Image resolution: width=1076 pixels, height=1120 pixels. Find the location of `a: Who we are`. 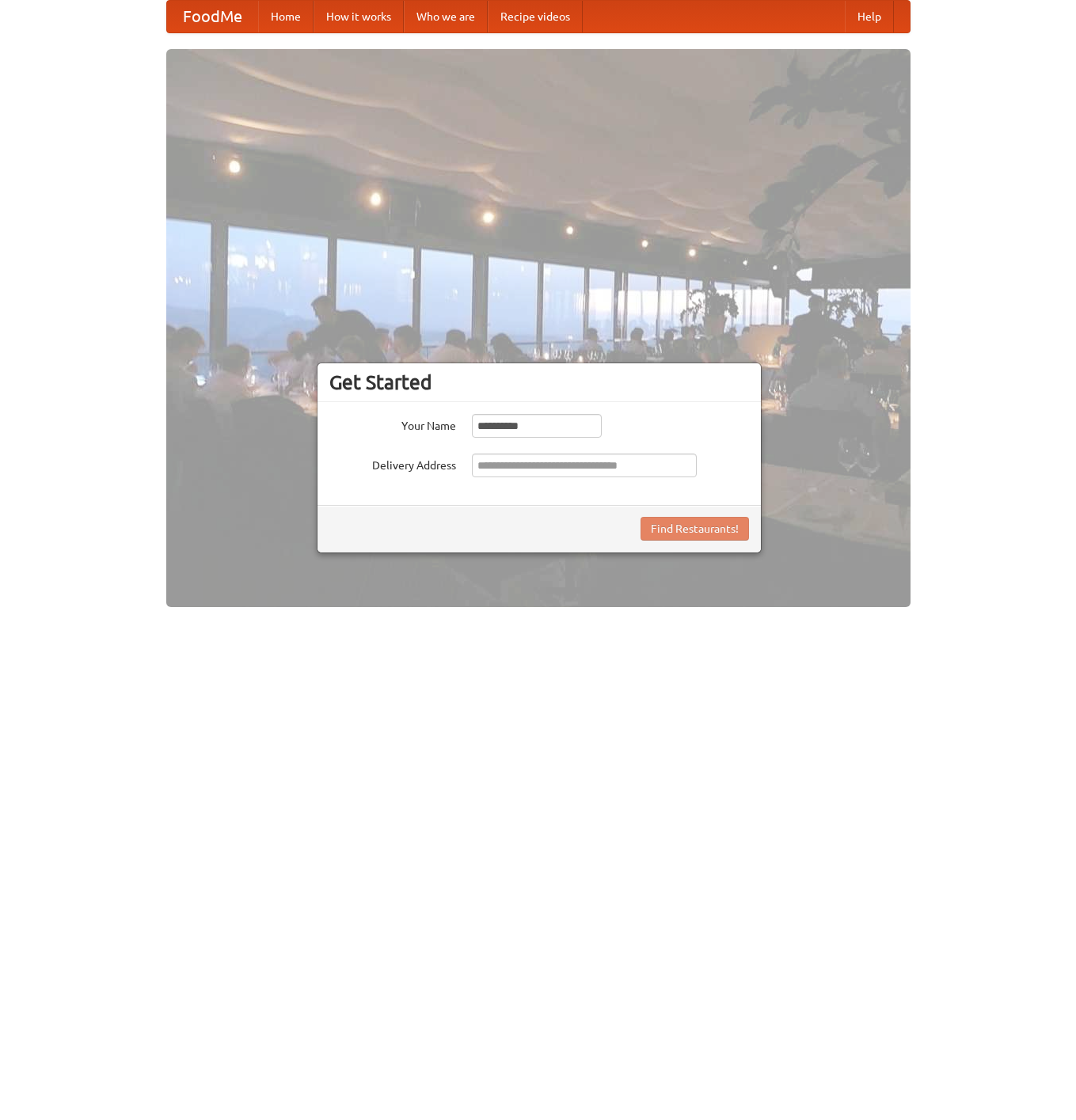

a: Who we are is located at coordinates (446, 16).